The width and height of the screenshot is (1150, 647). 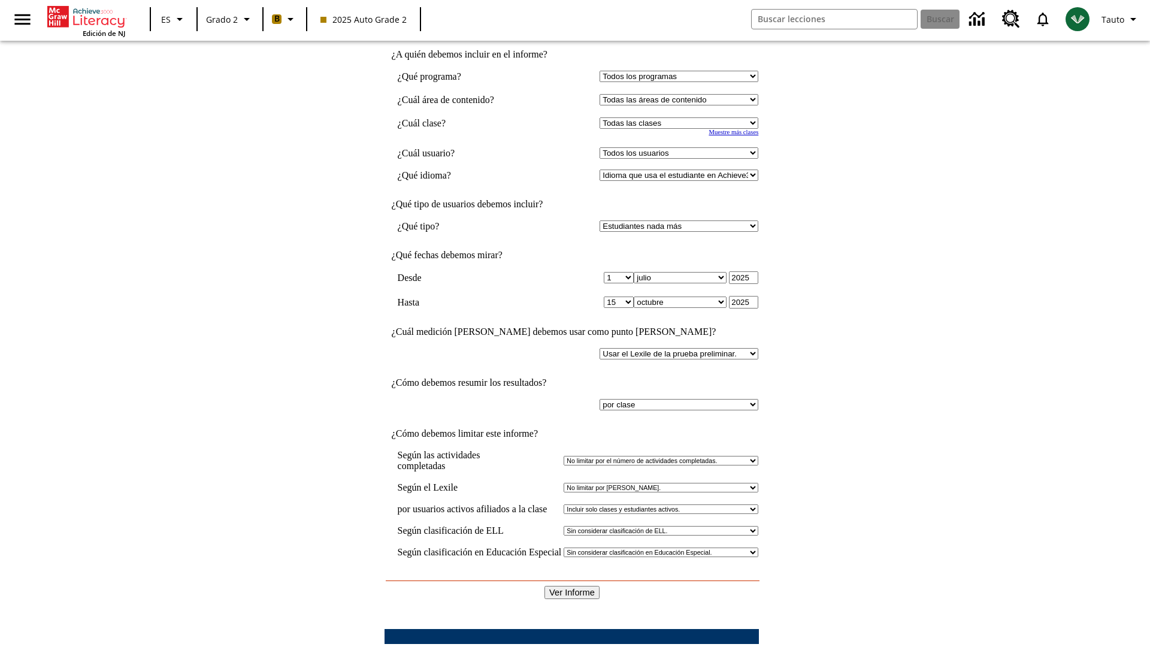 I want to click on td: Según clasificación en Educación Especial, so click(x=480, y=552).